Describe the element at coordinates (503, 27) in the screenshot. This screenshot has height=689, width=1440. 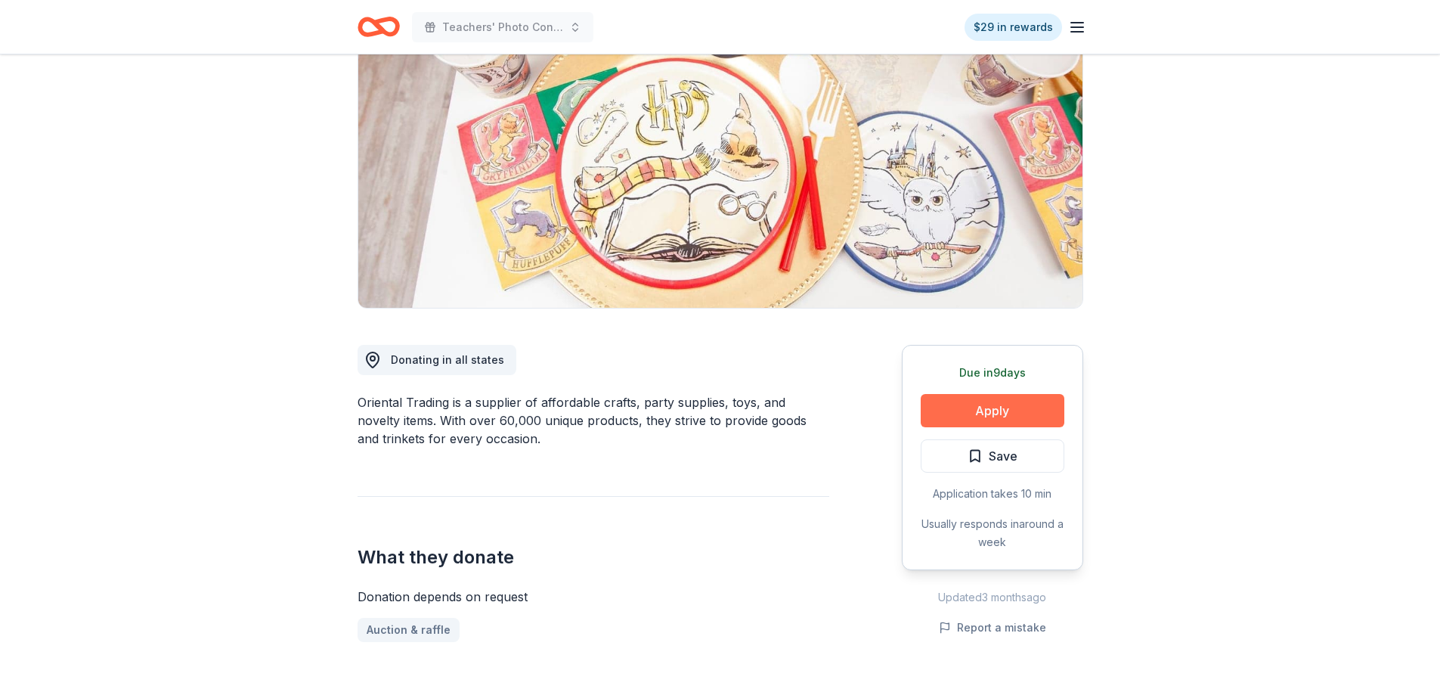
I see `button: Teachers' Photo Contest` at that location.